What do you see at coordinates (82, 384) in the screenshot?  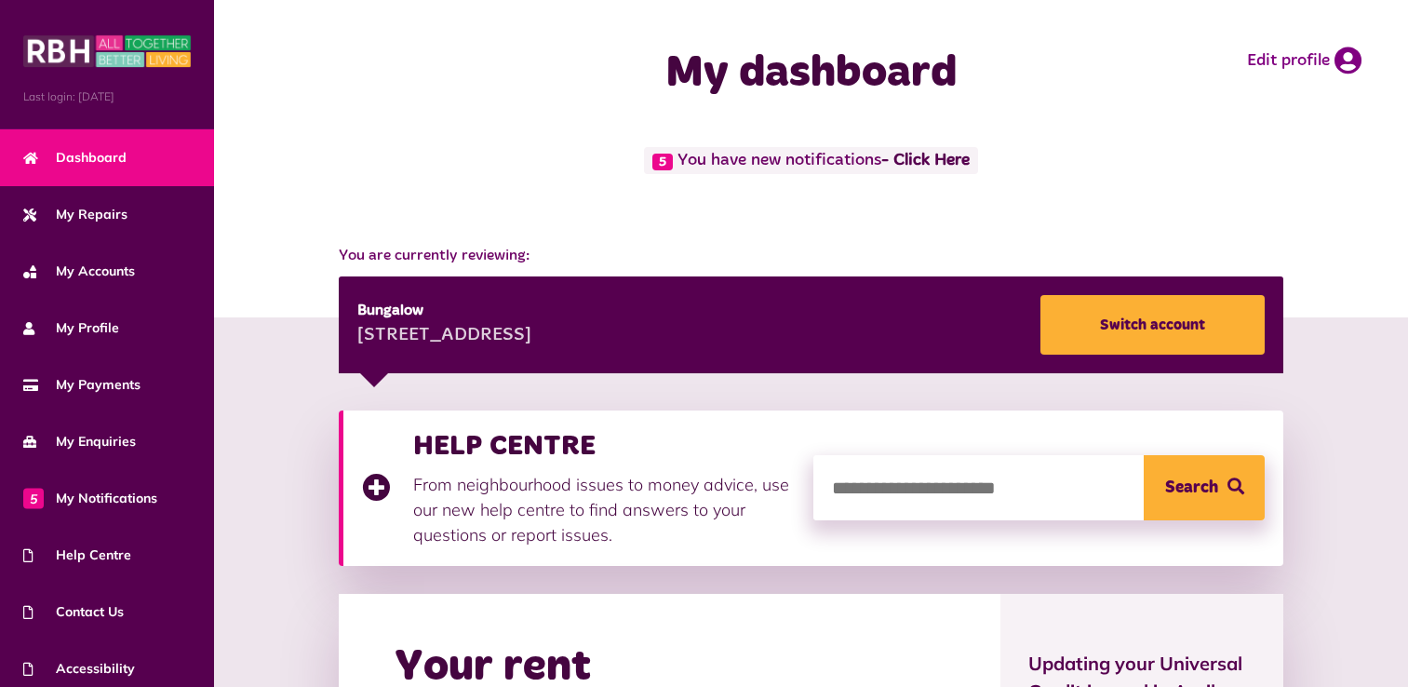 I see `span: My Payments` at bounding box center [82, 384].